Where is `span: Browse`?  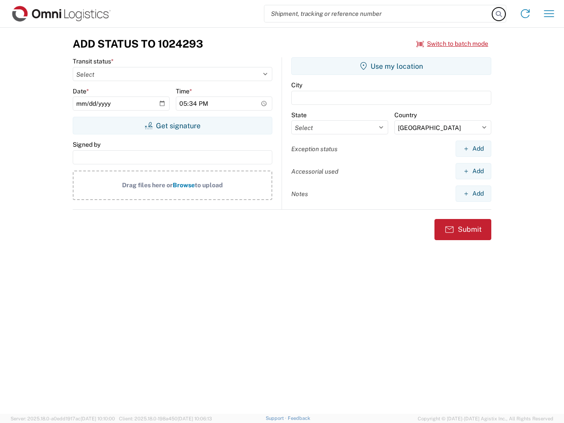
span: Browse is located at coordinates (184, 185).